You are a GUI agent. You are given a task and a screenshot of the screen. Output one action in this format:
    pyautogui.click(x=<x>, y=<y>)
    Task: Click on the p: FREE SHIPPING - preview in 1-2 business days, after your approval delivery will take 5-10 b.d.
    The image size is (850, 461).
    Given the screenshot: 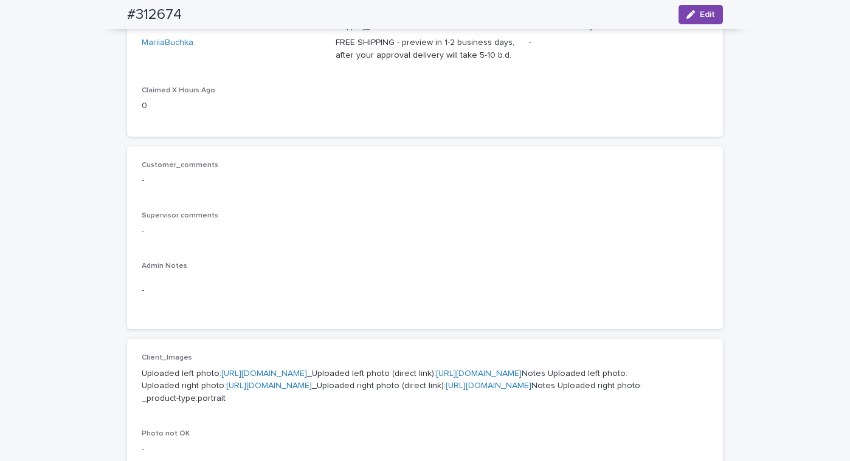 What is the action you would take?
    pyautogui.click(x=425, y=49)
    